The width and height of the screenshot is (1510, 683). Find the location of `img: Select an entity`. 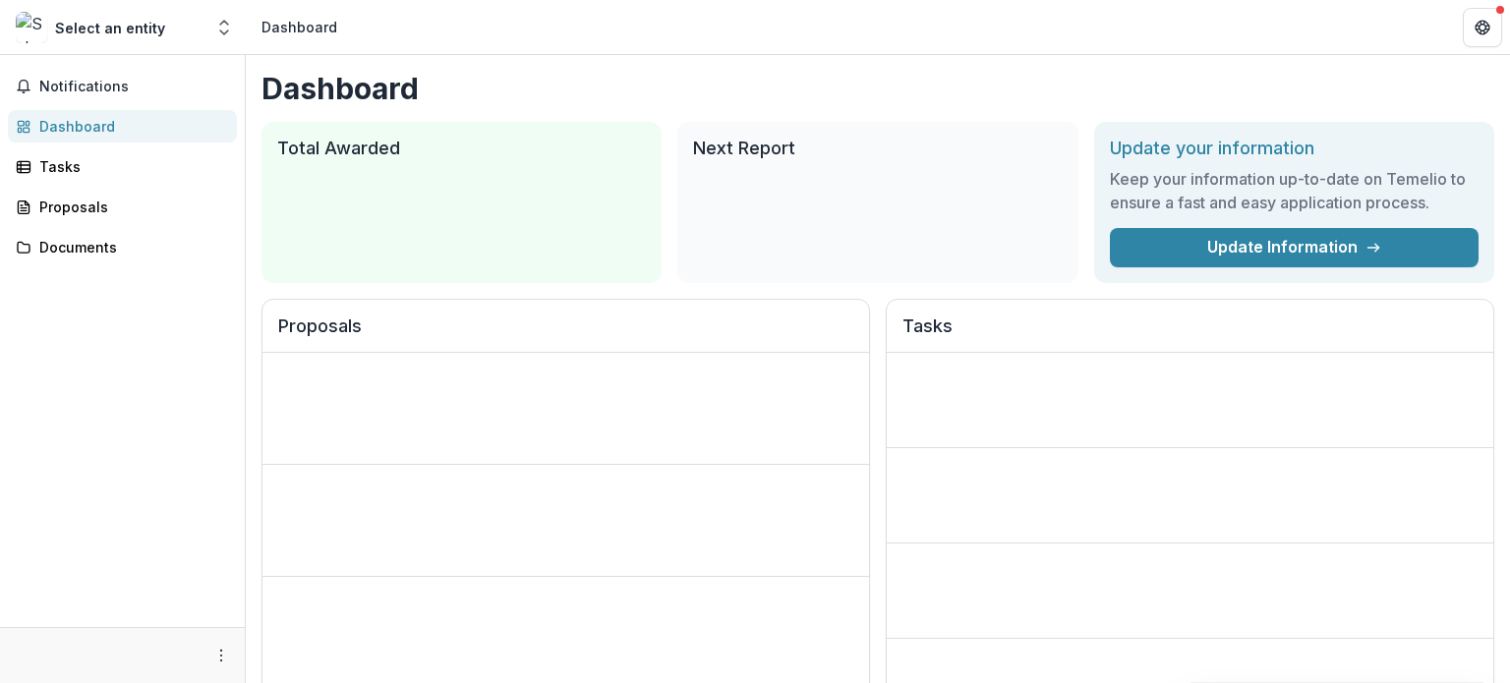

img: Select an entity is located at coordinates (31, 28).